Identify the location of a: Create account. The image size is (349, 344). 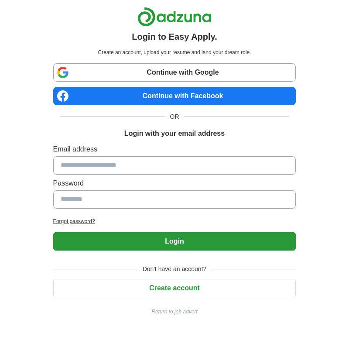
(174, 287).